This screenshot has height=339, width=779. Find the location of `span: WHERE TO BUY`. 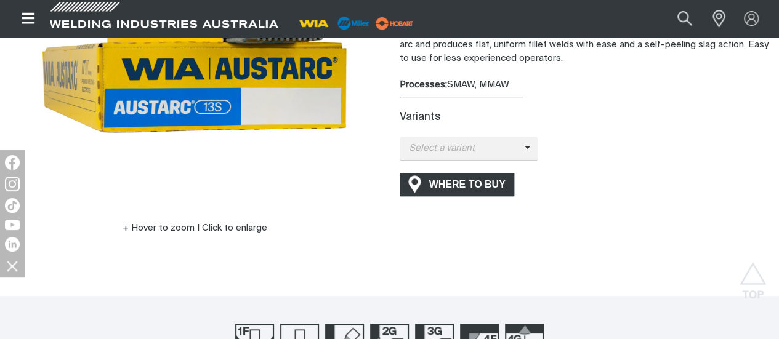

span: WHERE TO BUY is located at coordinates (467, 185).